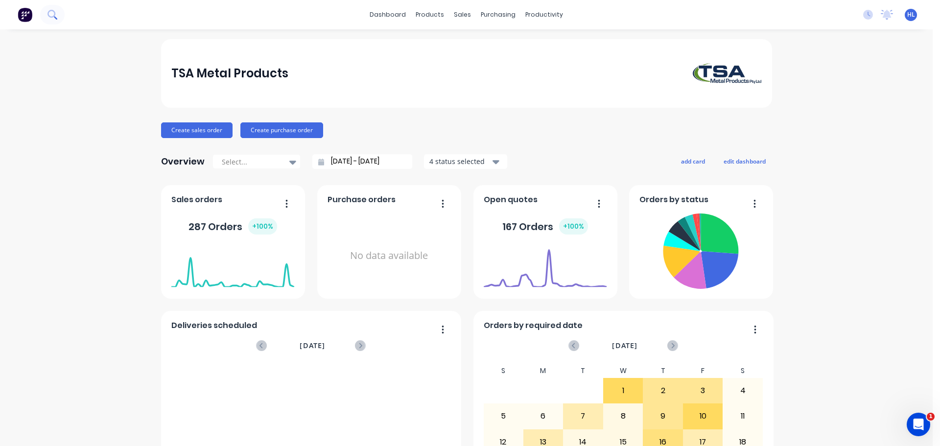  I want to click on span: HL, so click(911, 15).